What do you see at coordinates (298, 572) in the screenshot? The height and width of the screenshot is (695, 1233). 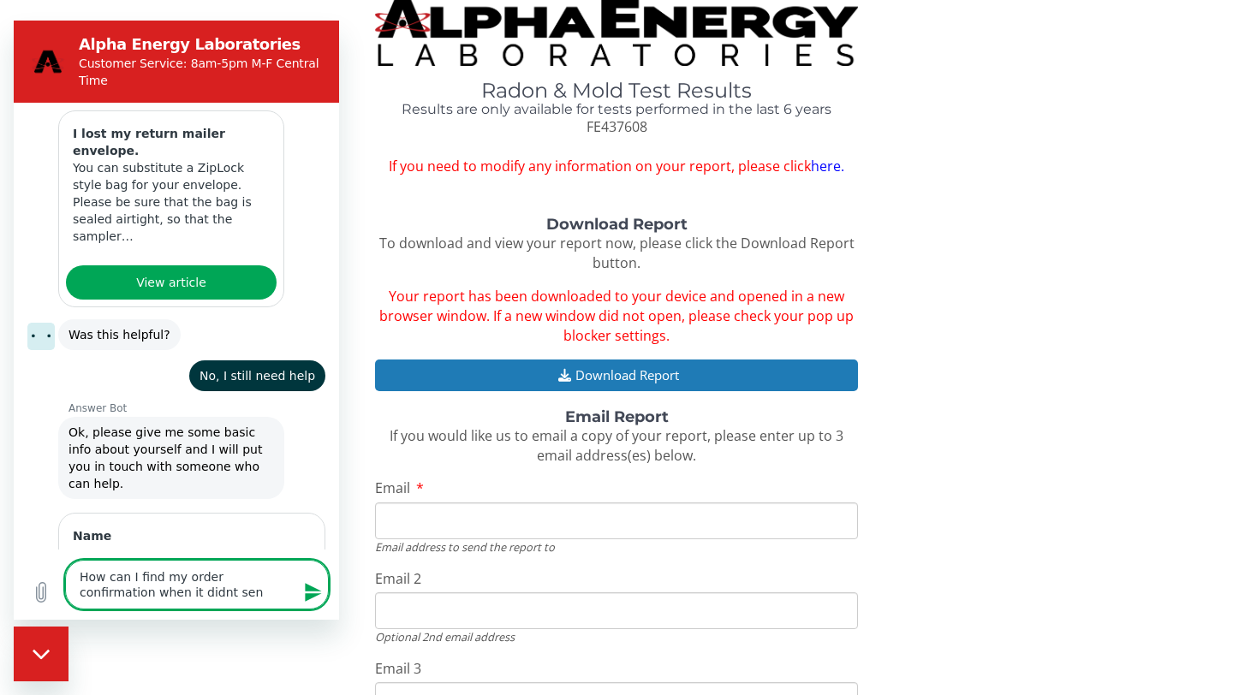 I see `button: Send message` at bounding box center [298, 572].